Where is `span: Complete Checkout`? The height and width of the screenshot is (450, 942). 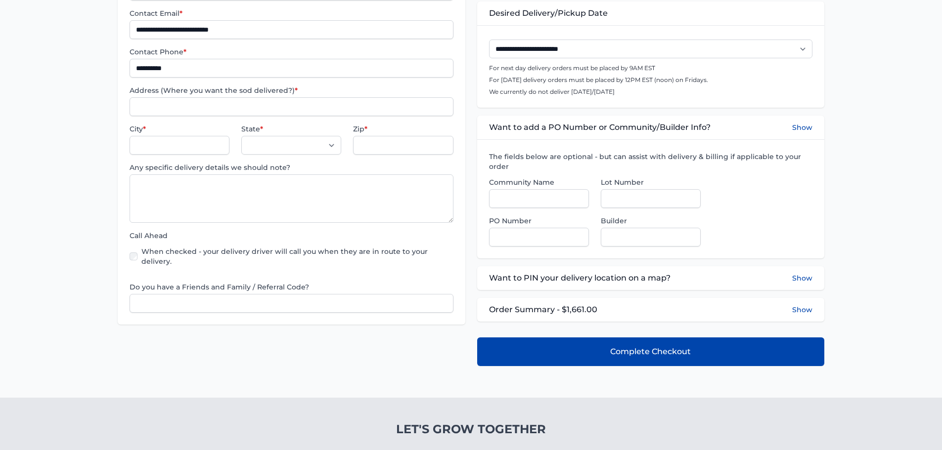
span: Complete Checkout is located at coordinates (650, 352).